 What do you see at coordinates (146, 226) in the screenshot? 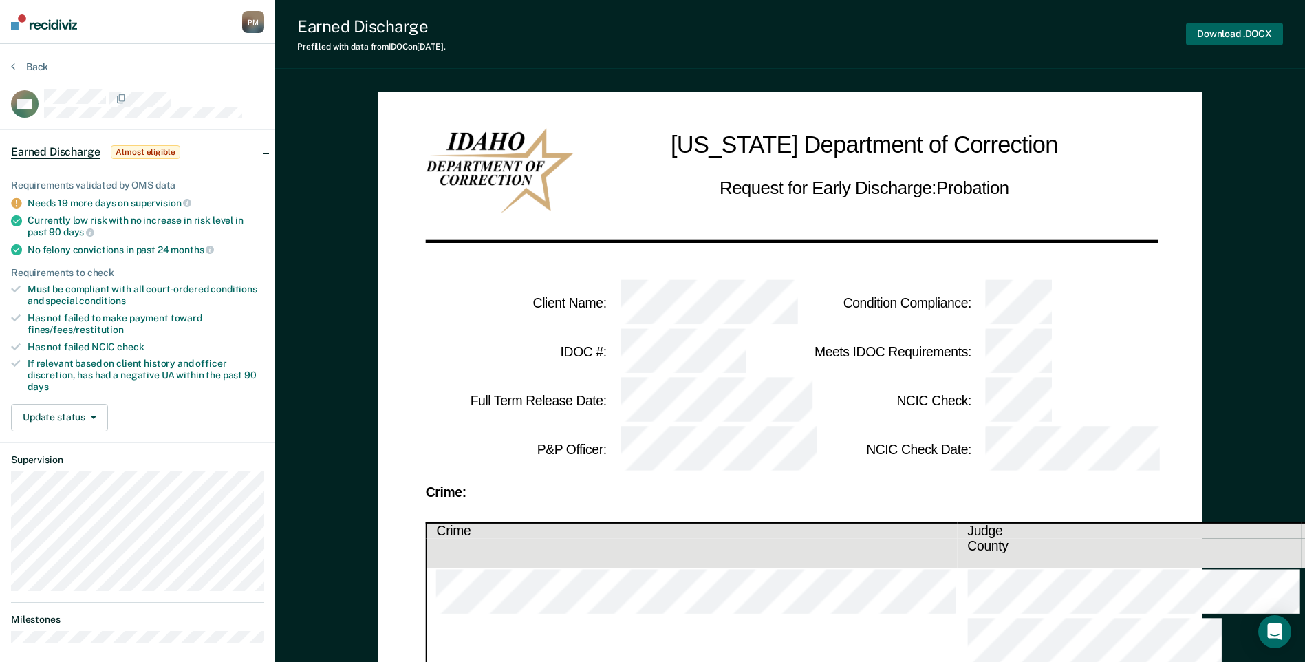
I see `div: Currently low risk with no increase in risk level in past 90` at bounding box center [146, 226].